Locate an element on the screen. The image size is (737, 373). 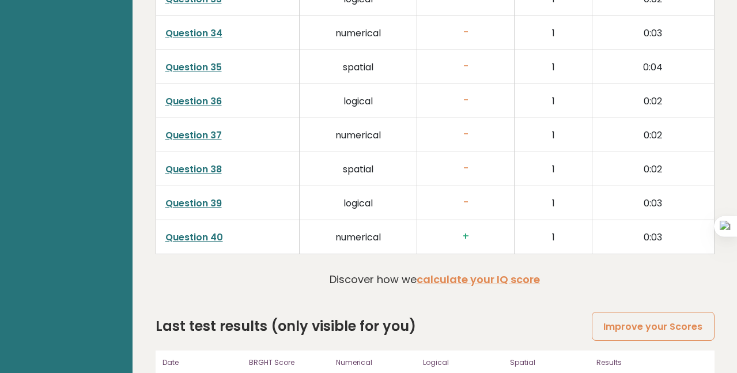
p: Discover how we is located at coordinates (435, 279).